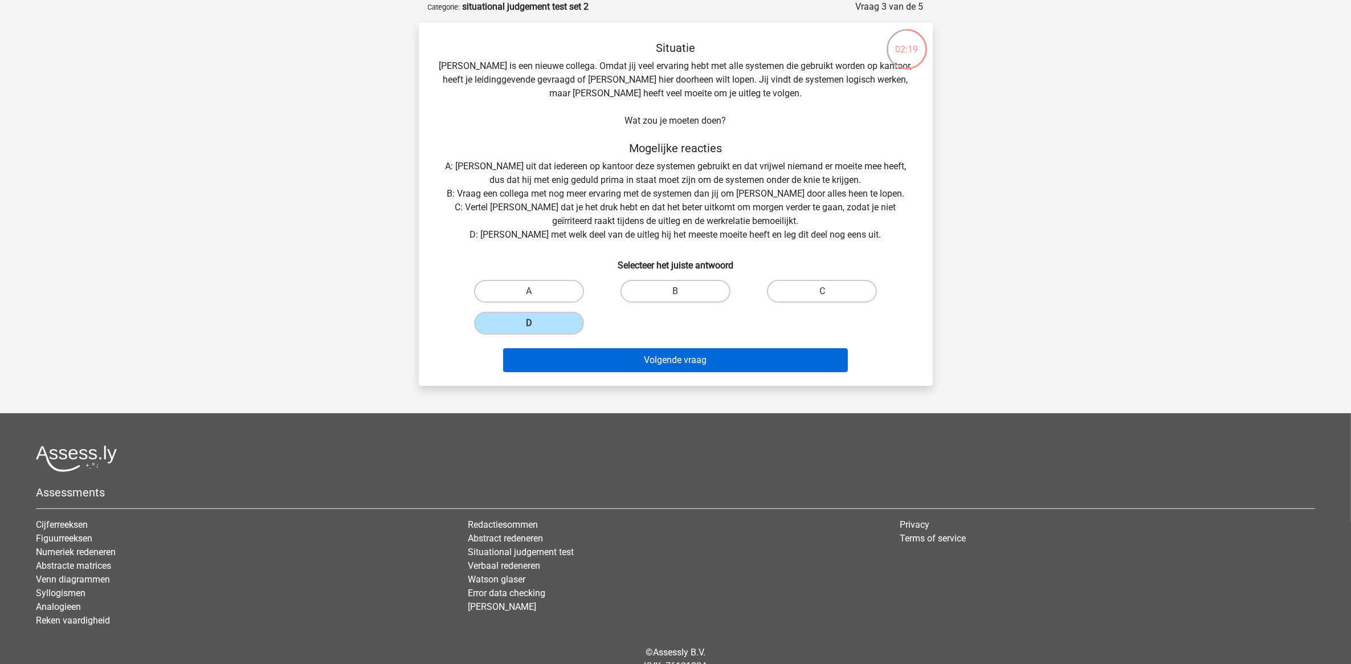 This screenshot has height=664, width=1351. Describe the element at coordinates (496, 579) in the screenshot. I see `a: Watson glaser` at that location.